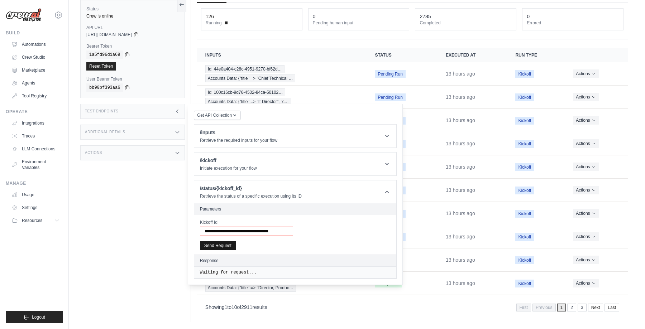  Describe the element at coordinates (239, 140) in the screenshot. I see `p: Retrieve the required inputs for your flow` at that location.